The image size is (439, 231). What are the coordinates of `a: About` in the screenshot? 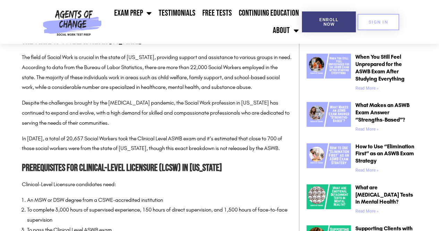 It's located at (285, 31).